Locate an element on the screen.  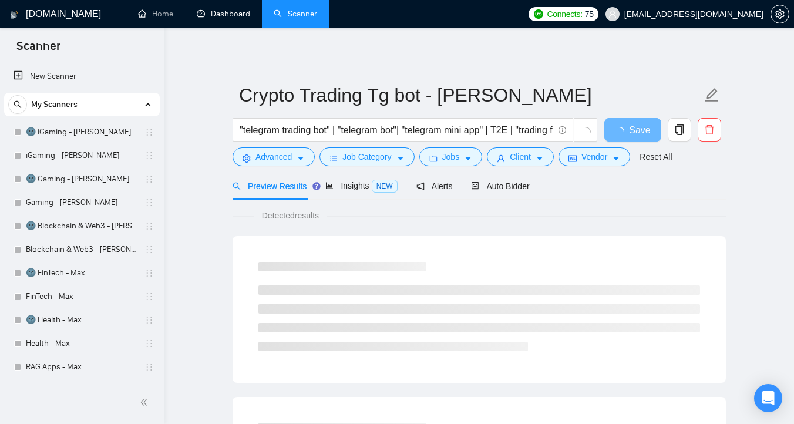
span: NEW is located at coordinates (385, 186).